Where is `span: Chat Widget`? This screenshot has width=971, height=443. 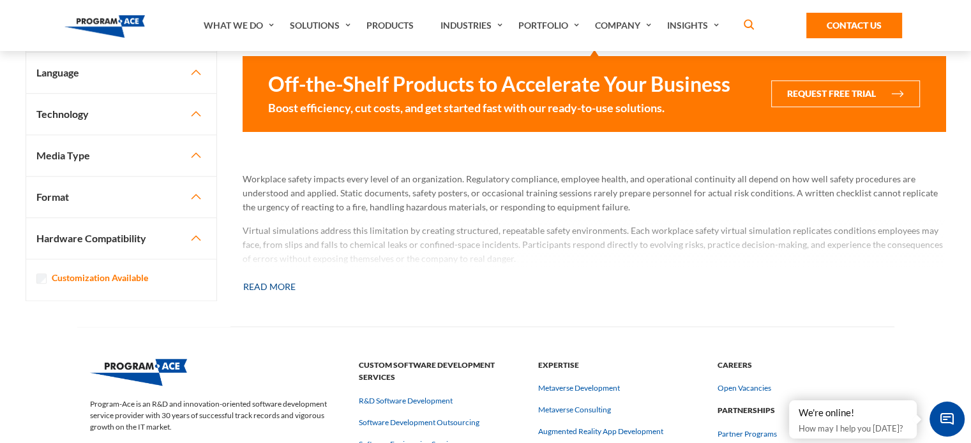 span: Chat Widget is located at coordinates (946, 419).